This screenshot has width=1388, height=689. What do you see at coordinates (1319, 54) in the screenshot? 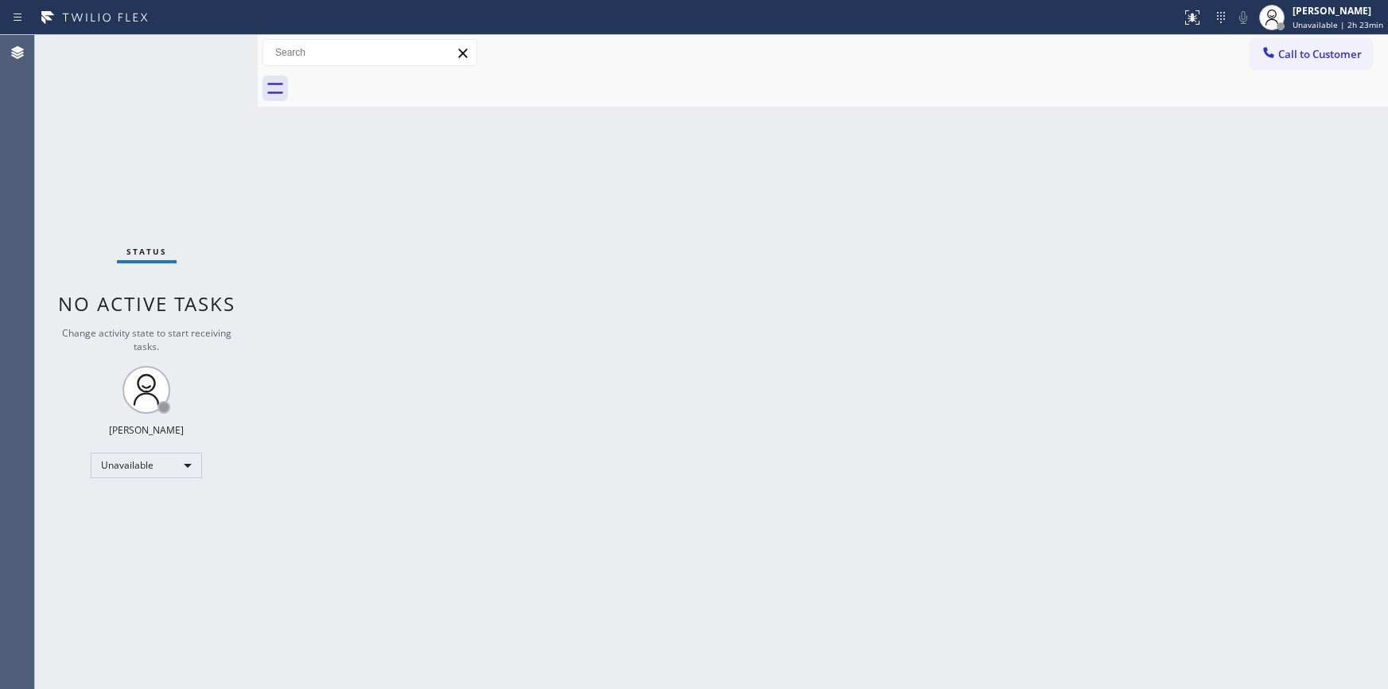
I see `span: Call to Customer` at bounding box center [1319, 54].